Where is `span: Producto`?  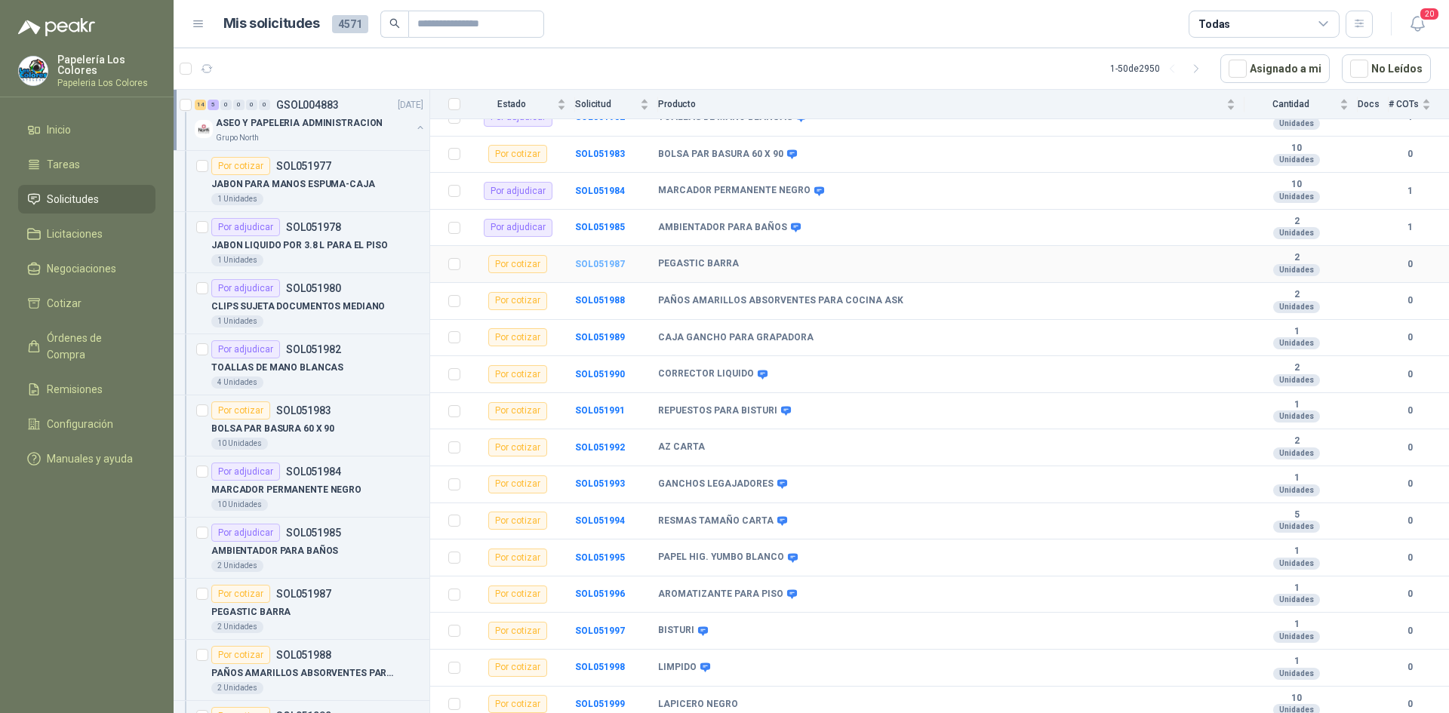
span: Producto is located at coordinates (940, 104).